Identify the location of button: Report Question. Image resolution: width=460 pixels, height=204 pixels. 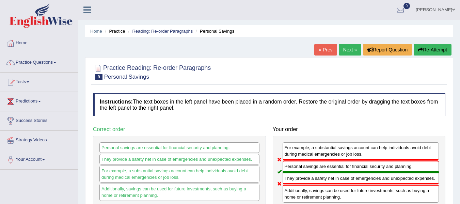
(387, 50).